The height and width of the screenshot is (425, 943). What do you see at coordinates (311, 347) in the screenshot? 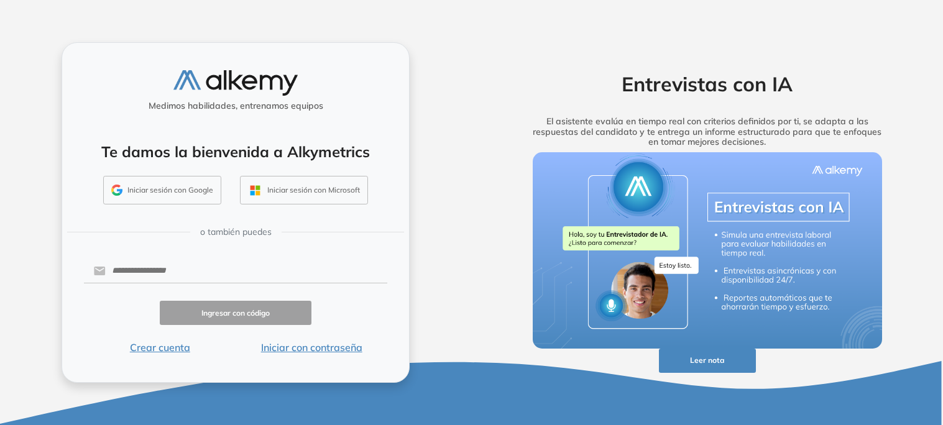
I see `button: Iniciar con contraseña` at bounding box center [311, 347].